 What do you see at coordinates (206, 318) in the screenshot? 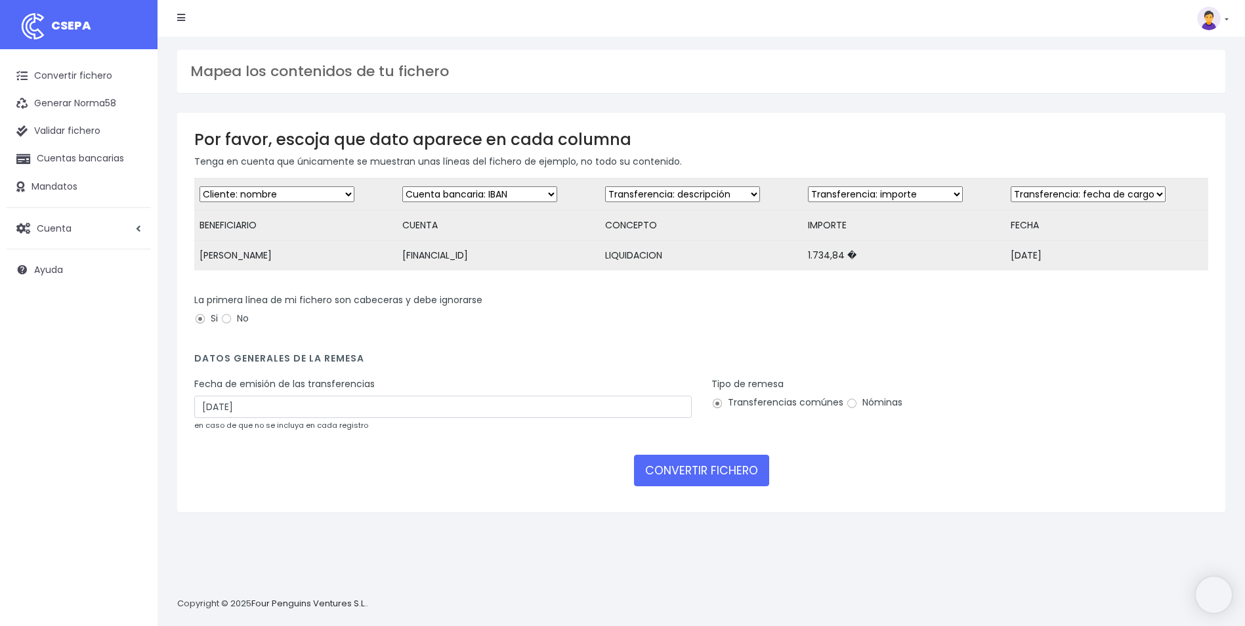
I see `label: Si` at bounding box center [206, 318].